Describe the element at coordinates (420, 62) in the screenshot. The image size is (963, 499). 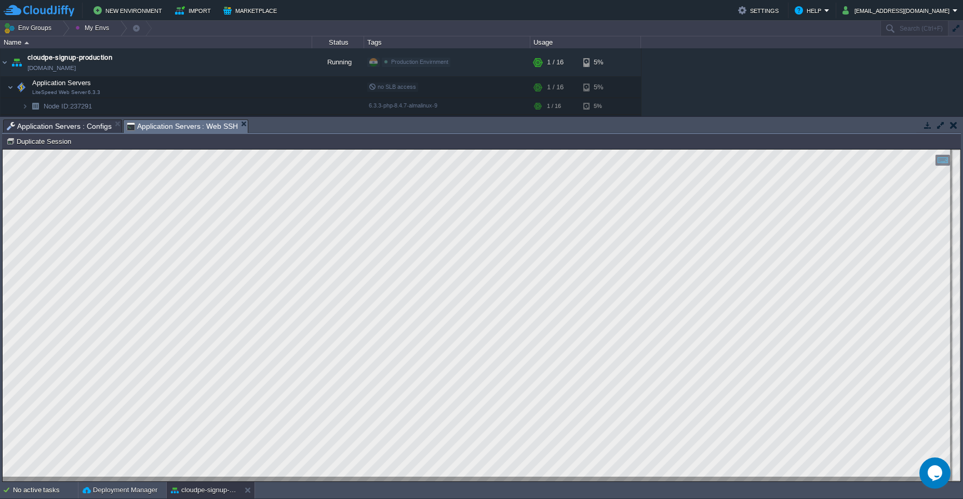
I see `span: Production Envirnment` at that location.